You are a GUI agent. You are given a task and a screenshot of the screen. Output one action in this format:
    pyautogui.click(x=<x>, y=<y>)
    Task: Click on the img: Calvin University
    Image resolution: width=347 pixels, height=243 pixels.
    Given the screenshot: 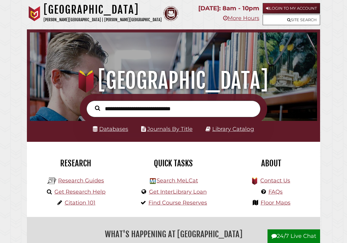 What is the action you would take?
    pyautogui.click(x=35, y=14)
    